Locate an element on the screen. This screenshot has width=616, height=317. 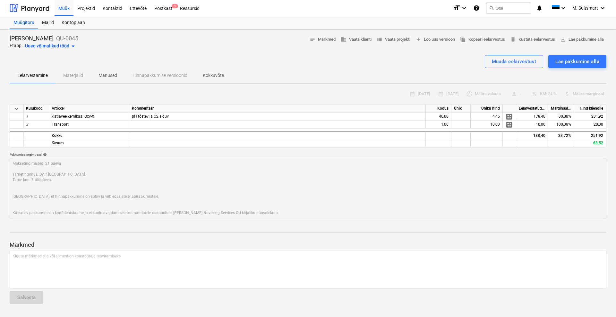
div: 33,72% is located at coordinates (561, 135).